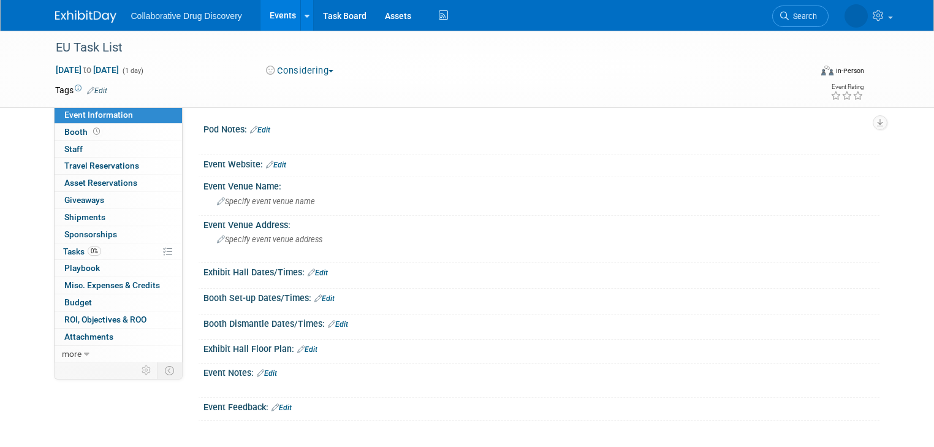 This screenshot has width=934, height=447. I want to click on span: Playbook, so click(82, 268).